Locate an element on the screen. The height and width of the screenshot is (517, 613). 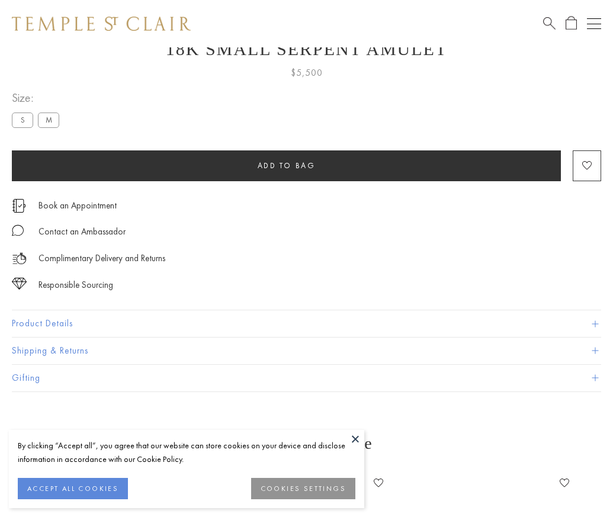
button: COOKIES SETTINGS is located at coordinates (303, 489).